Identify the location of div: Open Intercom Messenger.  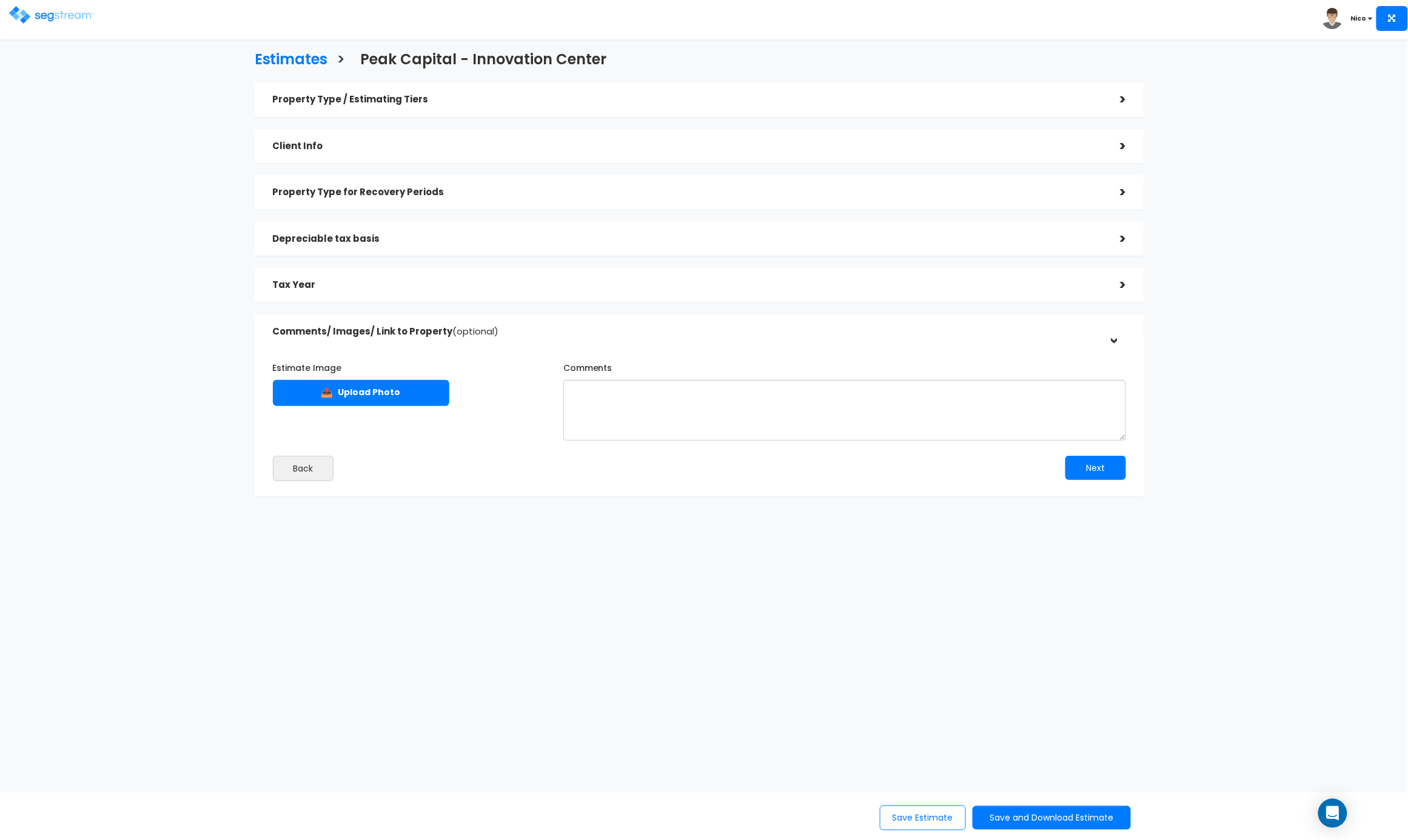
(1333, 813).